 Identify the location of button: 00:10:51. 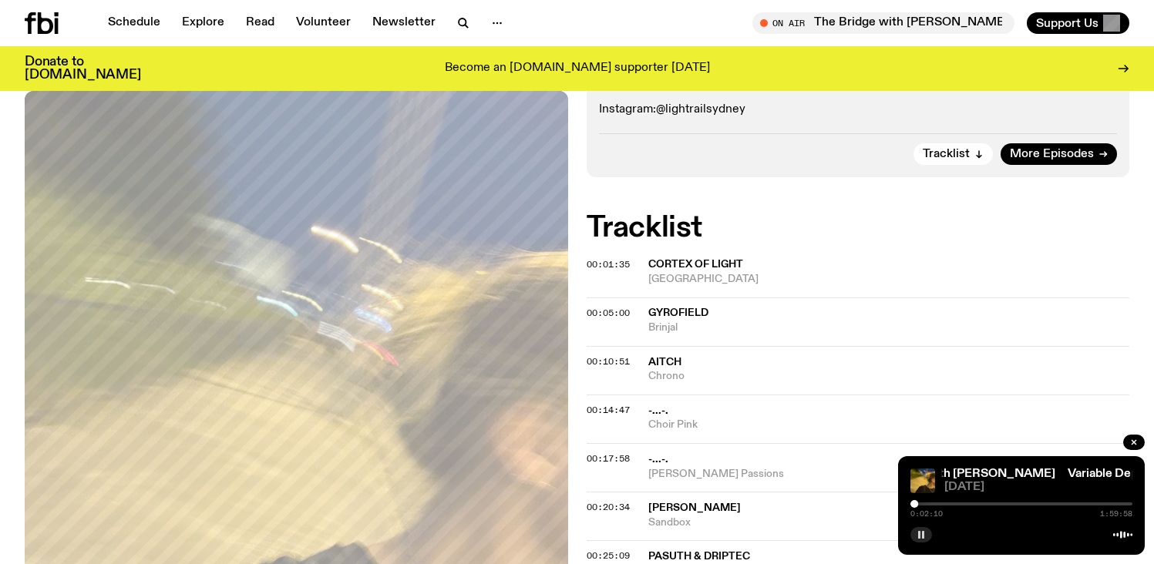
(608, 362).